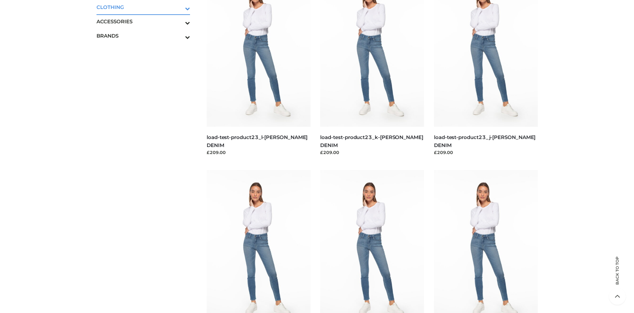  I want to click on a: BRANDSToggle Submenu, so click(143, 36).